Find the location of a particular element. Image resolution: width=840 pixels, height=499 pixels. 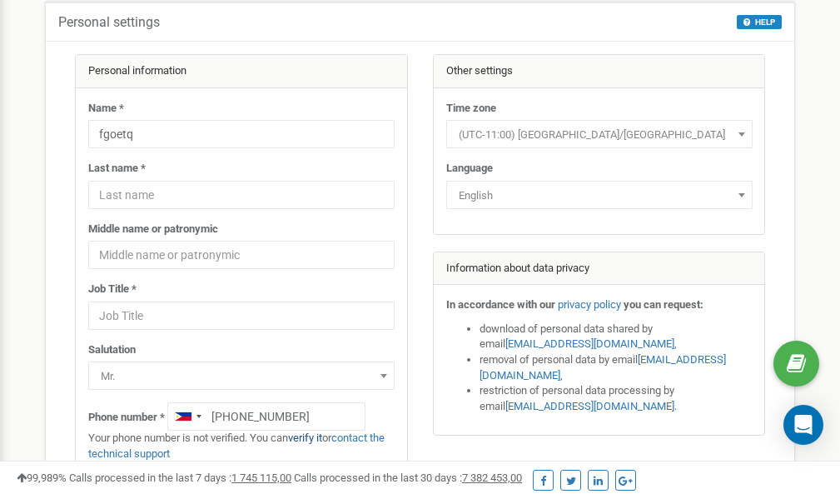

label: Language is located at coordinates (470, 168).